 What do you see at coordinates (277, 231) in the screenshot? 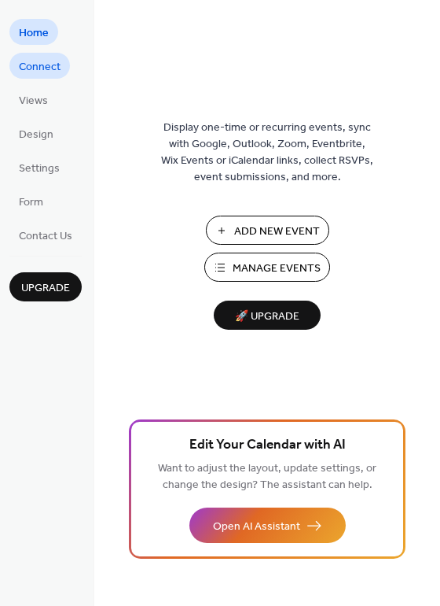
I see `span: Add New Event` at bounding box center [277, 231].